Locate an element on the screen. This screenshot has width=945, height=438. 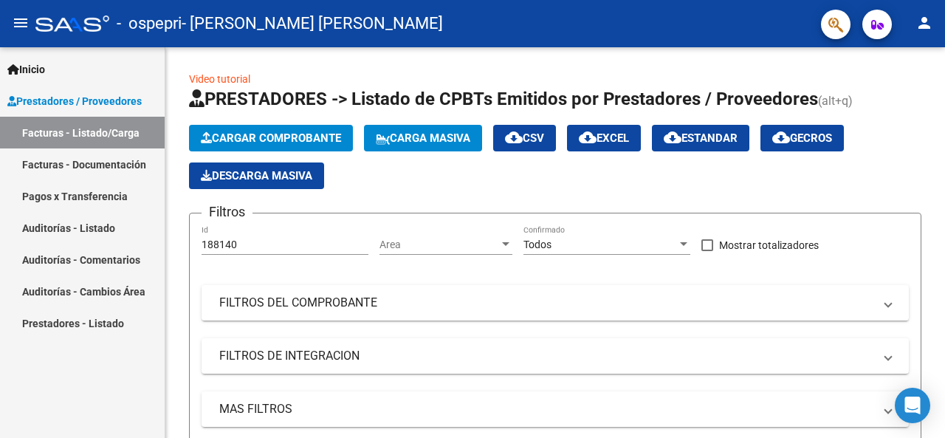
span: Gecros is located at coordinates (802, 138).